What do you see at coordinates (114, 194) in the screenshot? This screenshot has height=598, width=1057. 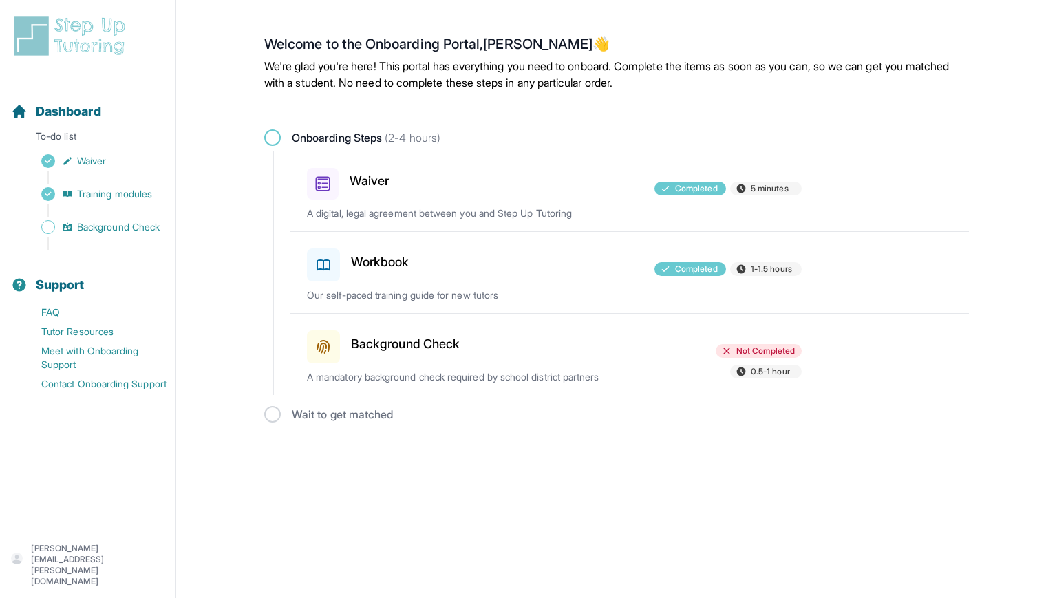 I see `span: Training modules` at bounding box center [114, 194].